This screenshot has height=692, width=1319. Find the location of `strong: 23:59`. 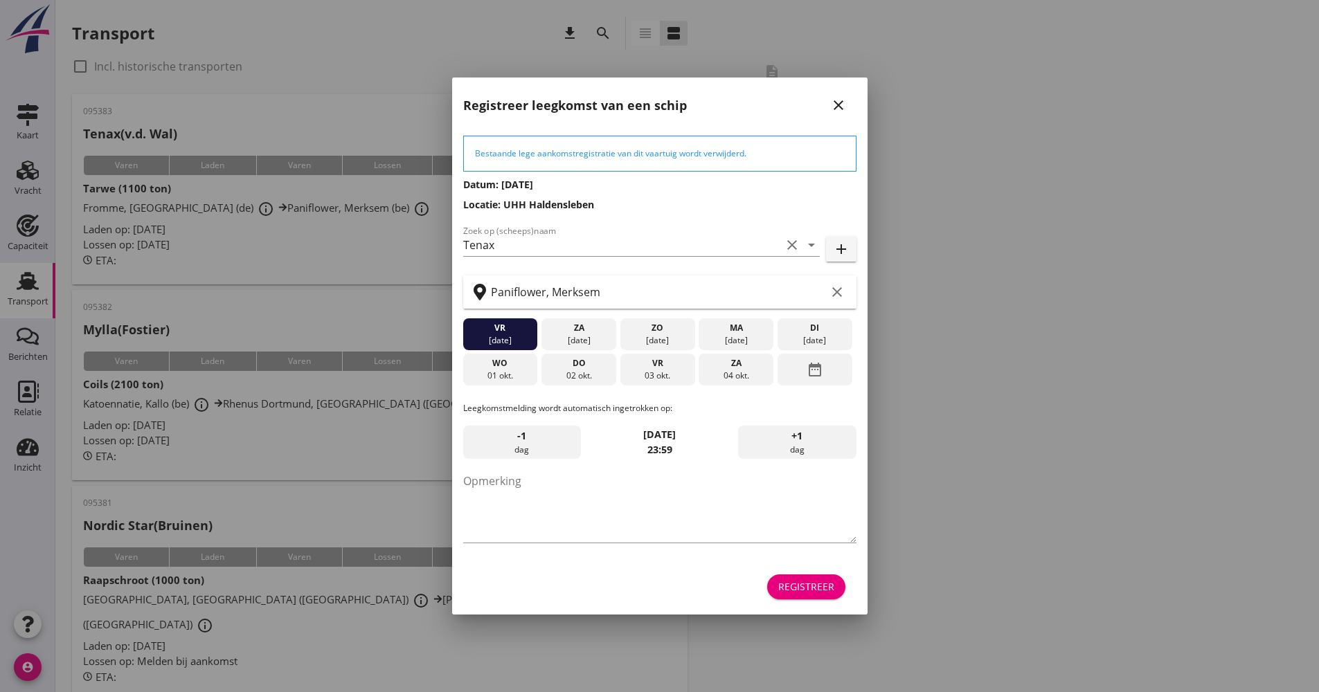

strong: 23:59 is located at coordinates (660, 449).